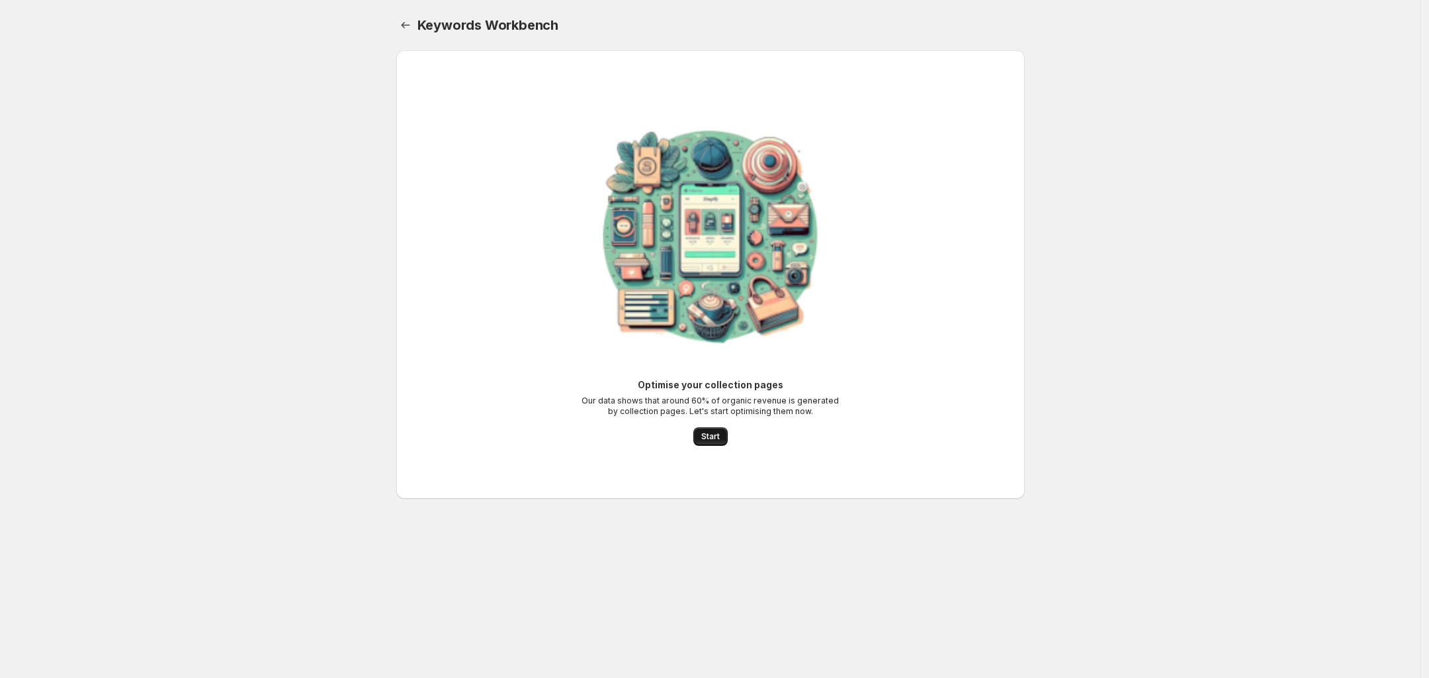  I want to click on span: Start, so click(711, 437).